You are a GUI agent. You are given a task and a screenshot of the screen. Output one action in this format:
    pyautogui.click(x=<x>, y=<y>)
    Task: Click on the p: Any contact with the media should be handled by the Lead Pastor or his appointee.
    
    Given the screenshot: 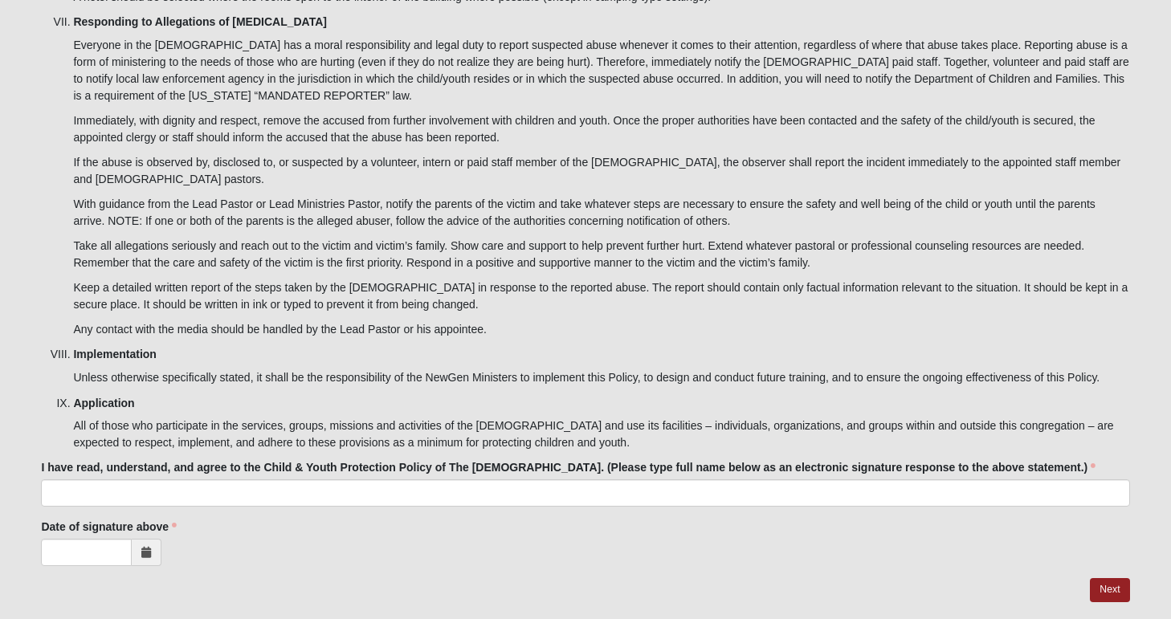 What is the action you would take?
    pyautogui.click(x=601, y=329)
    